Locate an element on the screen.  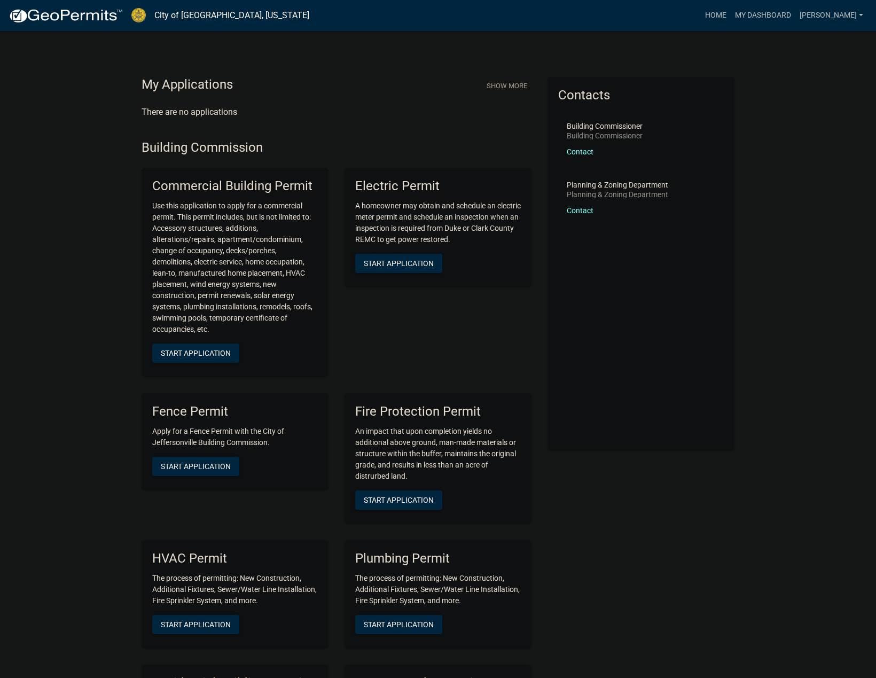
p: An impact that upon completion yields no additional above ground, man-made materials or structure... is located at coordinates (438, 453).